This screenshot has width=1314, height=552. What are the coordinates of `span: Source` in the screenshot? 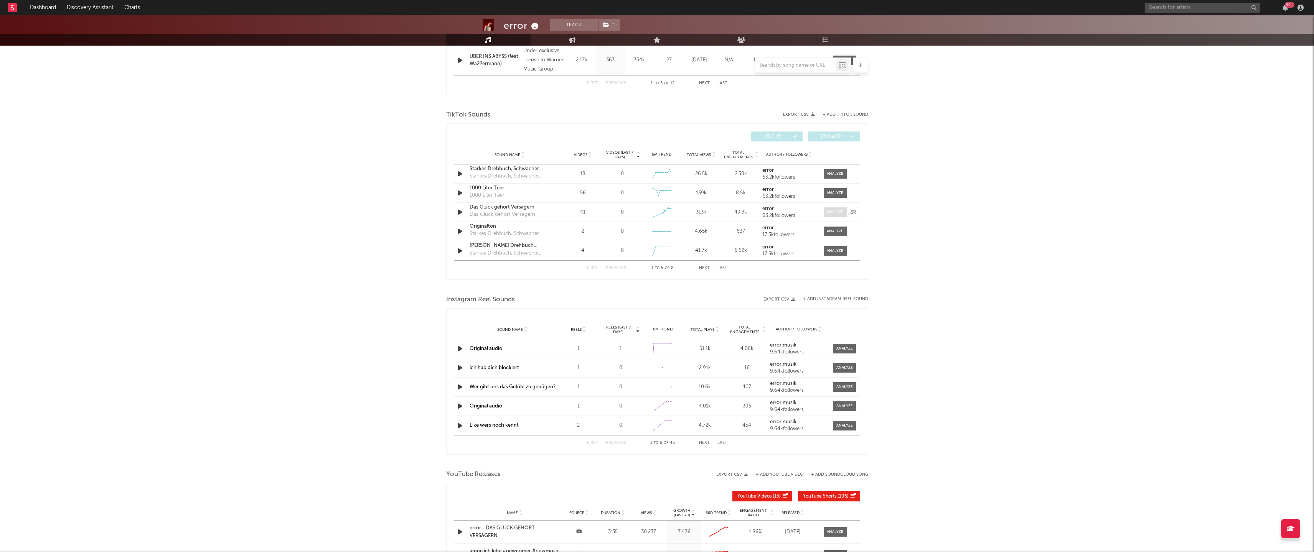 It's located at (577, 513).